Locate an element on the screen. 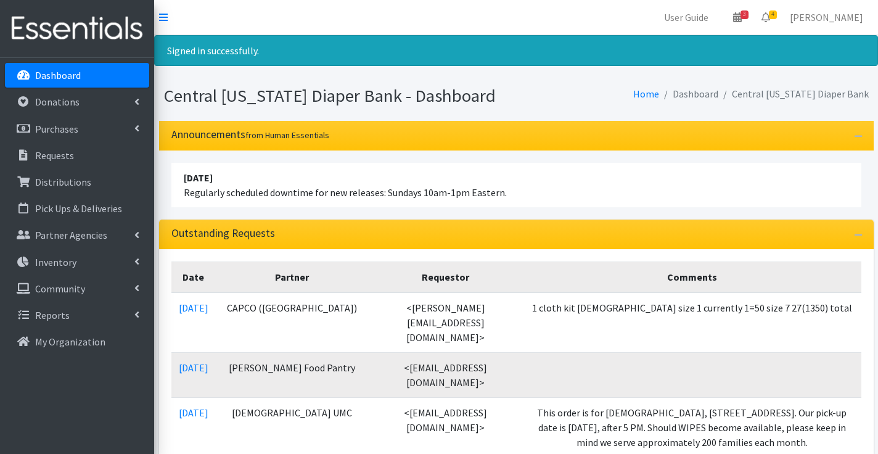  p: Community is located at coordinates (60, 289).